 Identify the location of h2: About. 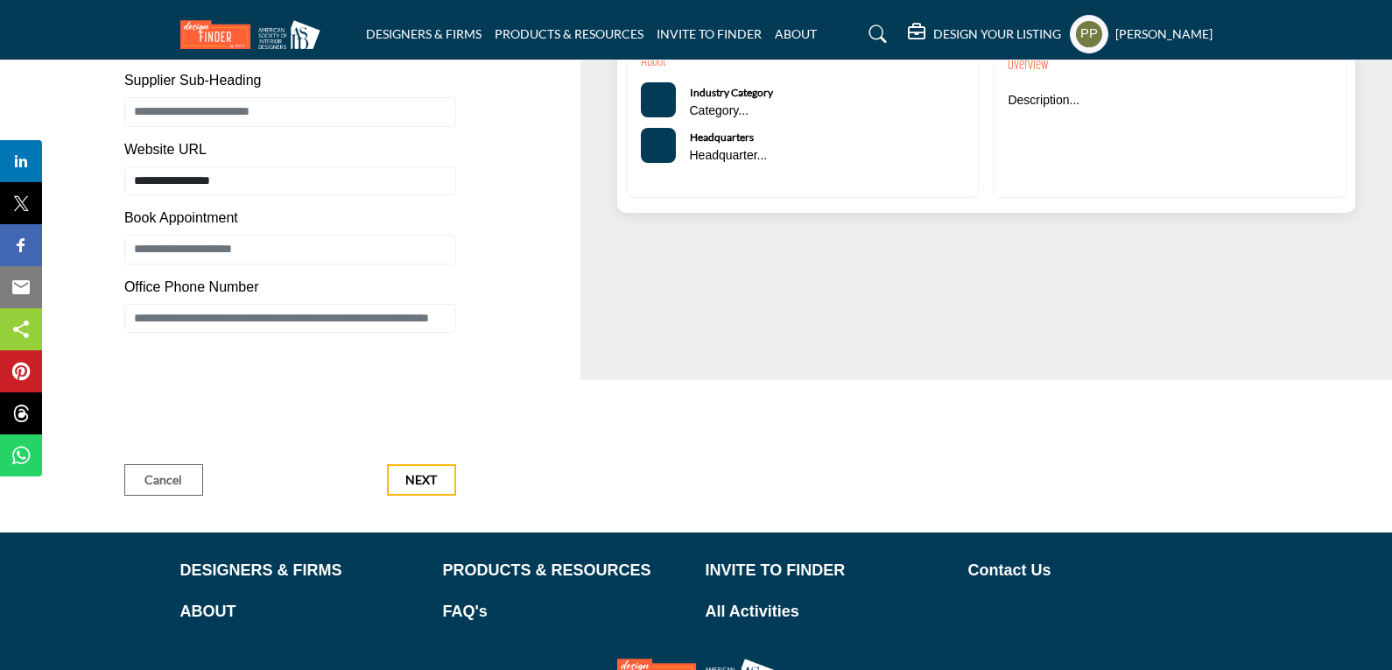
(653, 62).